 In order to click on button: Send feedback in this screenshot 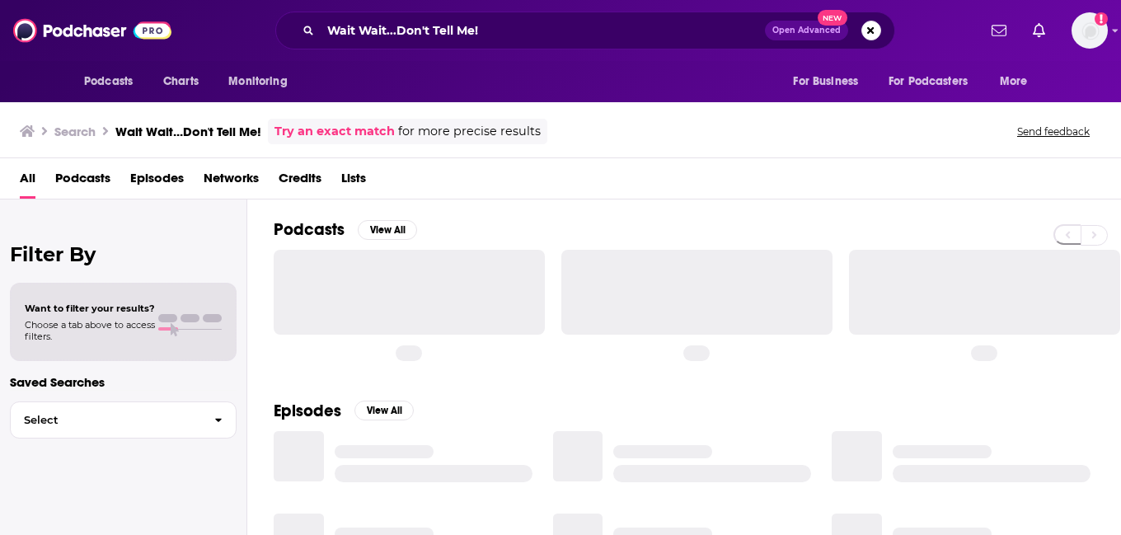, I will do `click(1054, 131)`.